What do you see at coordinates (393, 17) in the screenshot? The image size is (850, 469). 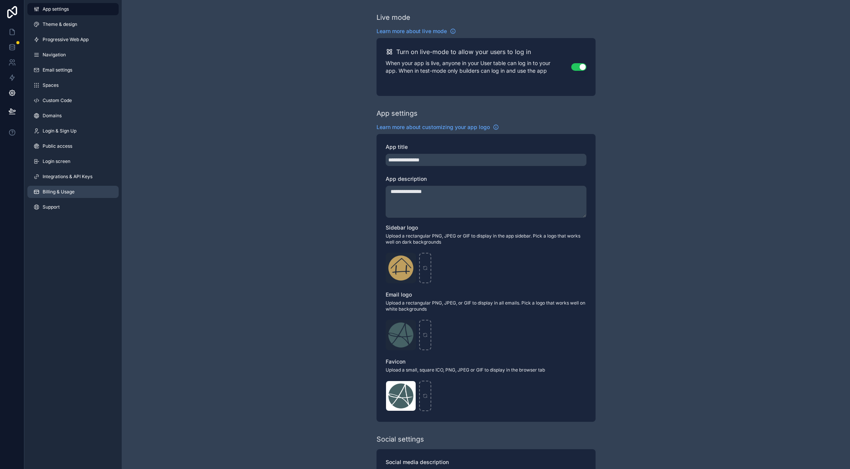 I see `div: Live mode` at bounding box center [393, 17].